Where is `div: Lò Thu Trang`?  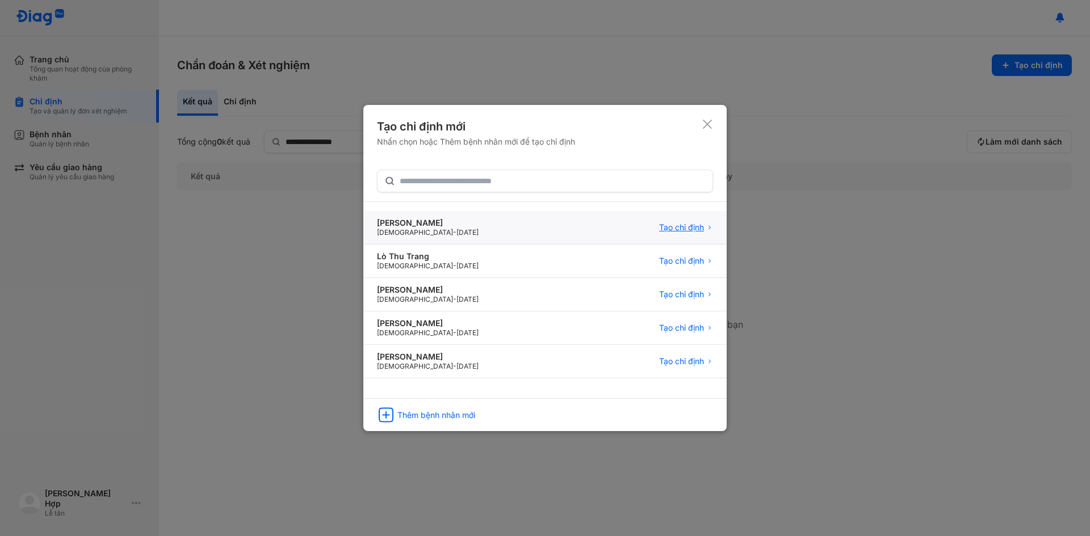
div: Lò Thu Trang is located at coordinates (427, 257).